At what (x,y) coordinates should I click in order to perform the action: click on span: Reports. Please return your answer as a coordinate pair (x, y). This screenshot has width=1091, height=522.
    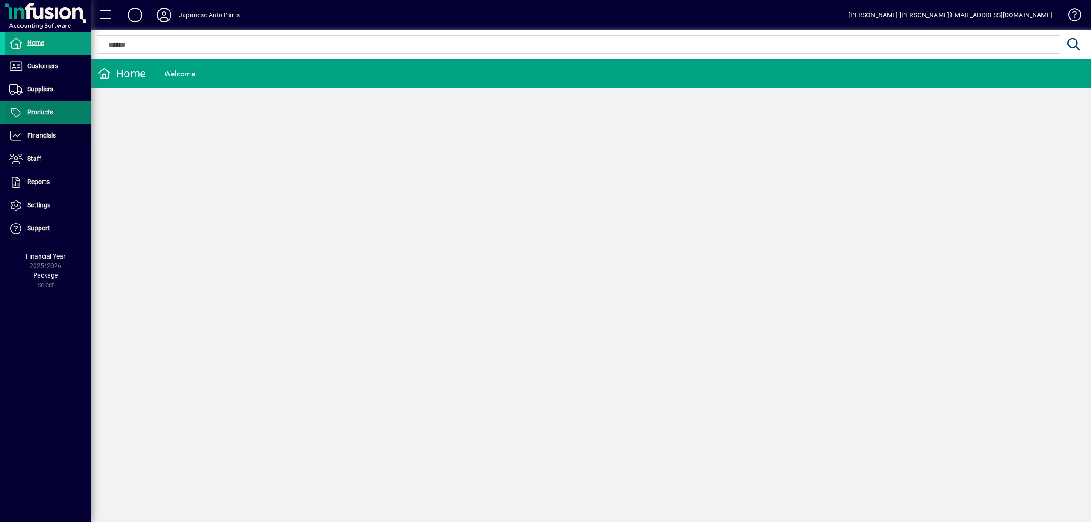
    Looking at the image, I should click on (38, 182).